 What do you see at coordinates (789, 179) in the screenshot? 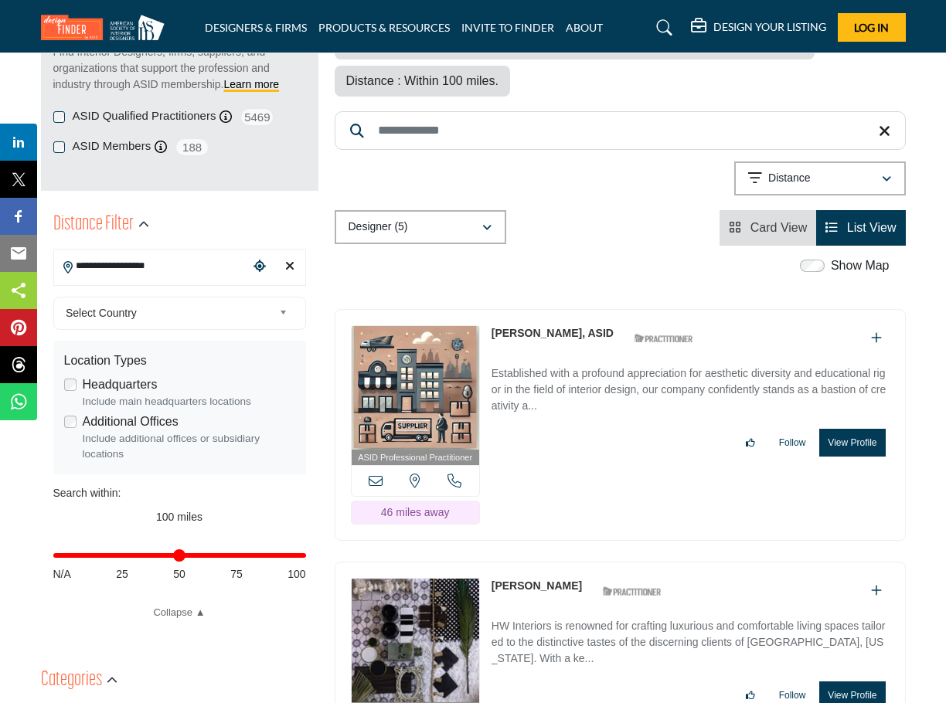
I see `p: Distance` at bounding box center [789, 179].